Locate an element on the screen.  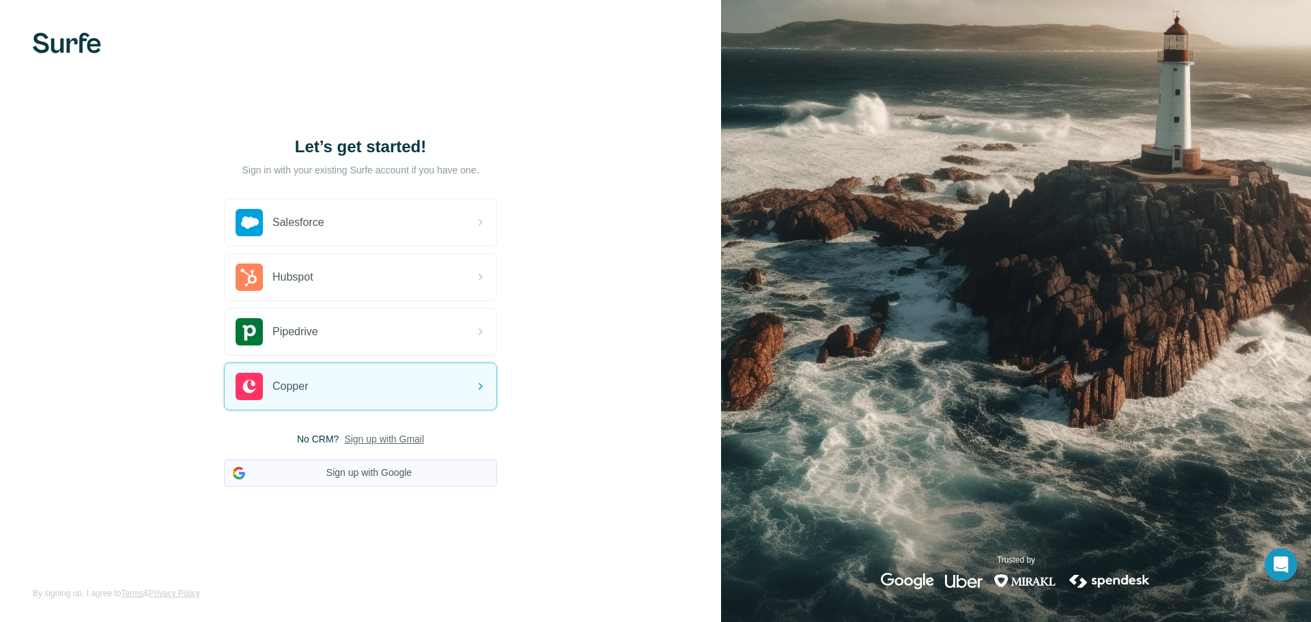
span: Copper is located at coordinates (290, 386).